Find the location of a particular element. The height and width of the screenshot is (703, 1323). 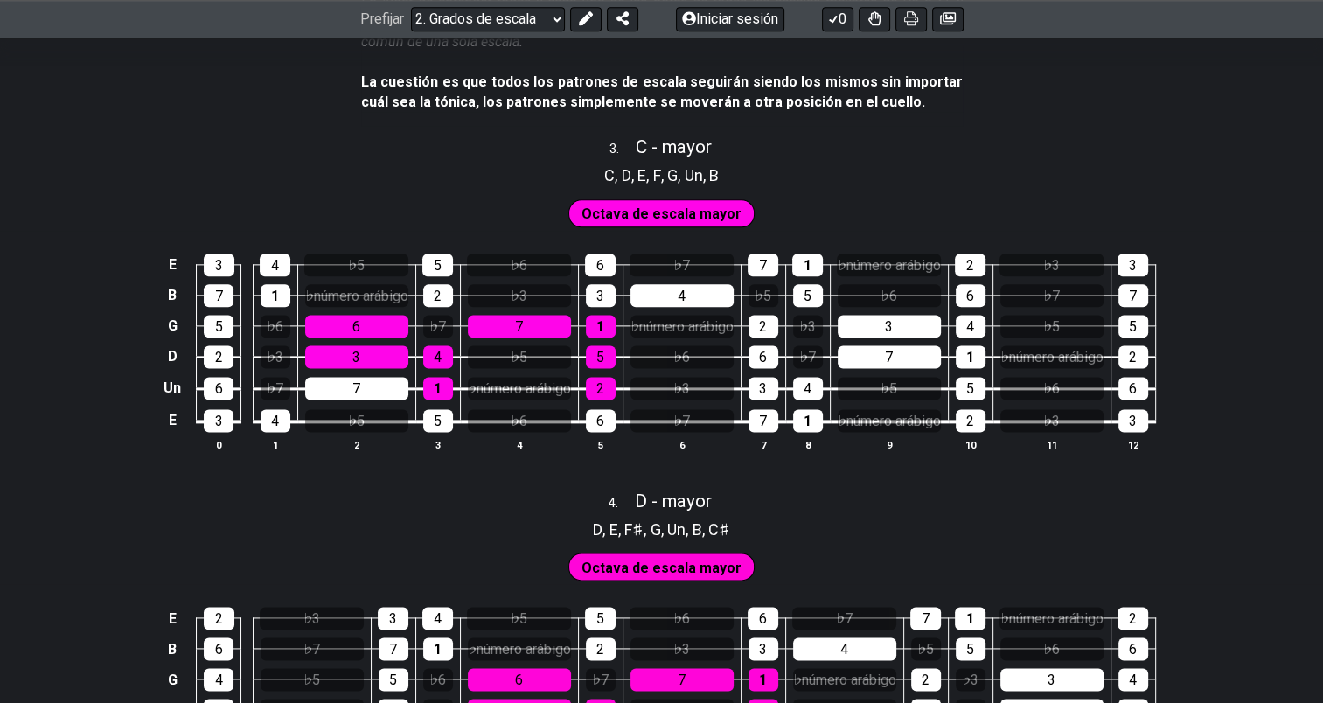

td: D is located at coordinates (172, 357).